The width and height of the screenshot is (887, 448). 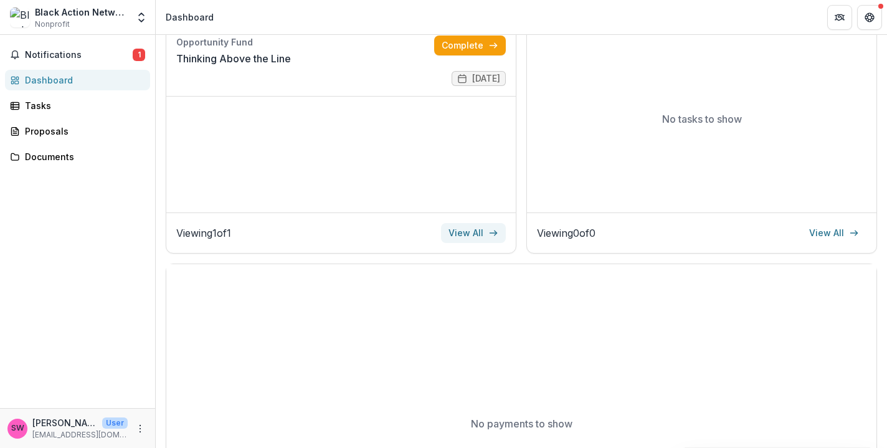 I want to click on p: User, so click(x=115, y=423).